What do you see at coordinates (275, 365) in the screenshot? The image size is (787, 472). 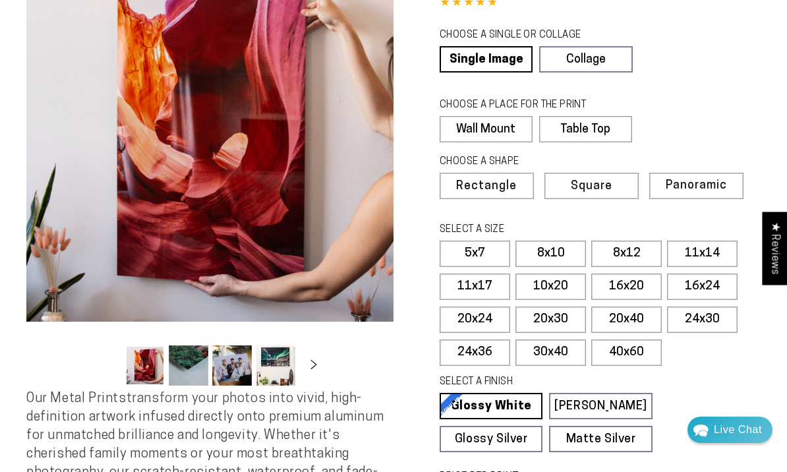 I see `button: Load image 4 in gallery view` at bounding box center [275, 365].